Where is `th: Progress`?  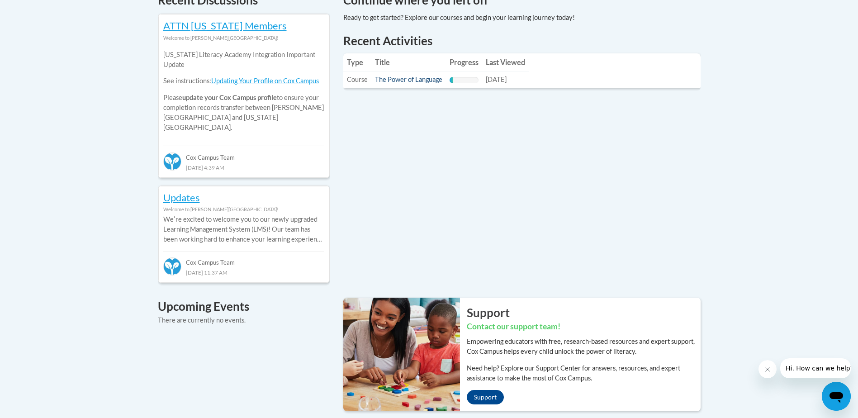
th: Progress is located at coordinates (464, 62).